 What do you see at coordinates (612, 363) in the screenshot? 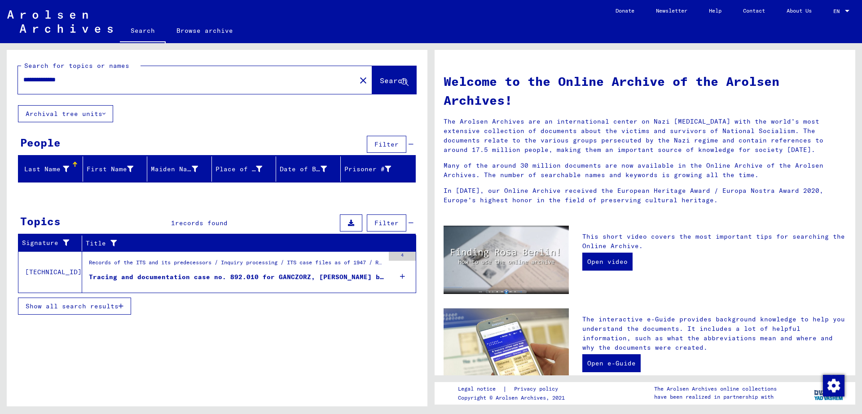
I see `a: Open e-Guide` at bounding box center [612, 363].